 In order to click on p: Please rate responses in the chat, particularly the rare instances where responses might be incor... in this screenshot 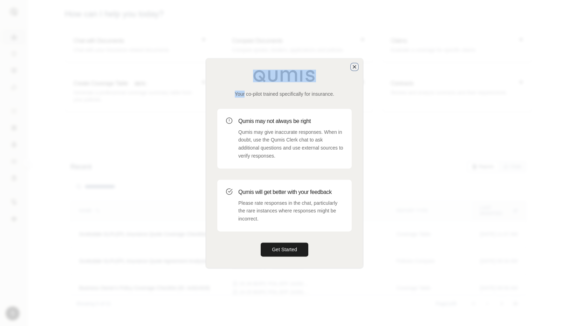, I will do `click(291, 211)`.